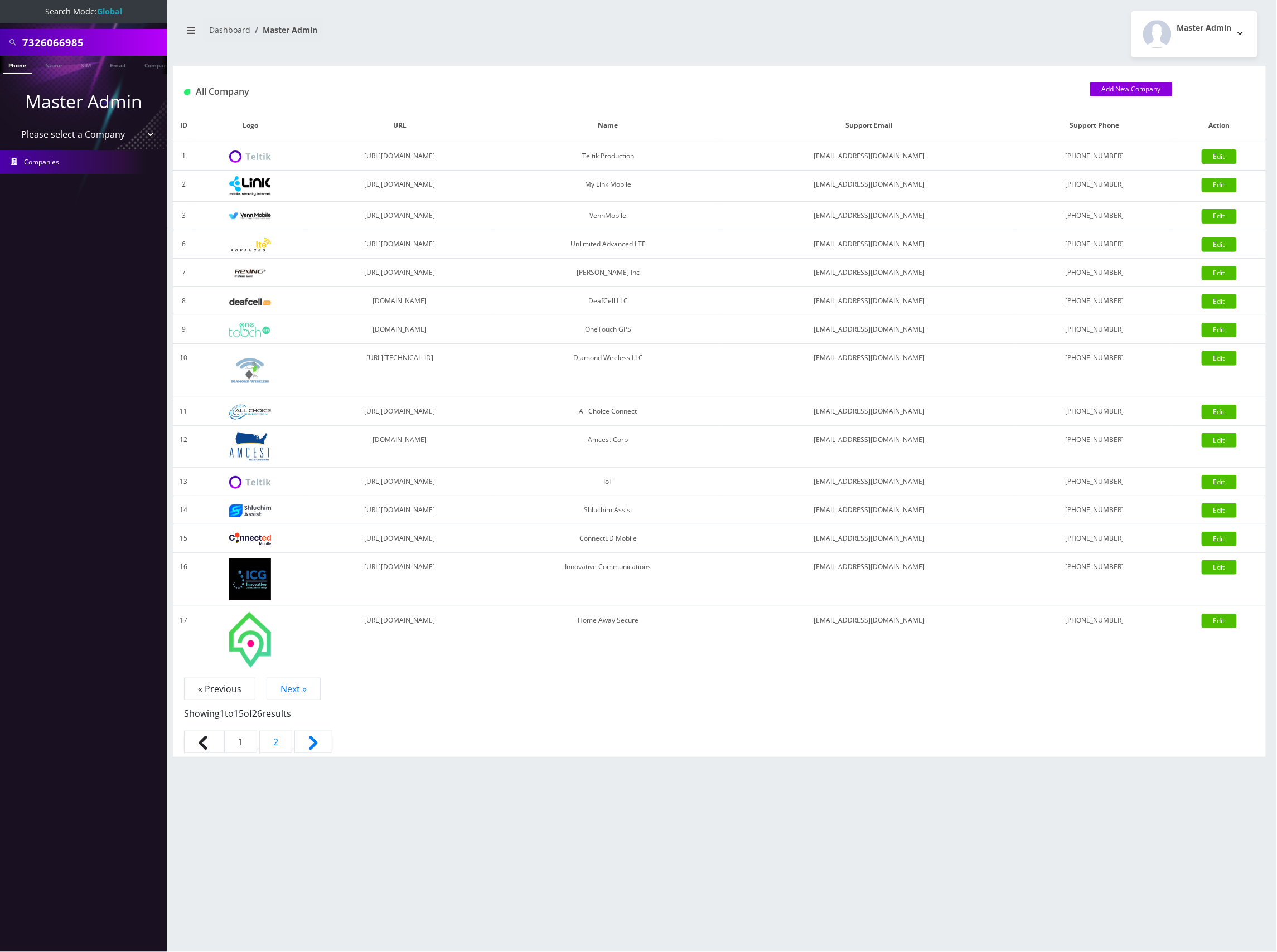  What do you see at coordinates (399, 126) in the screenshot?
I see `th: URL` at bounding box center [399, 126].